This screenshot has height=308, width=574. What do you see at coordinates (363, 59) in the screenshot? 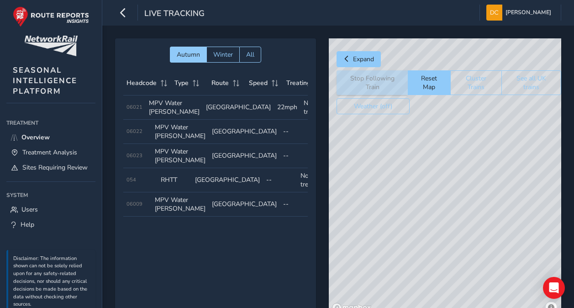
I see `span: Expand` at bounding box center [363, 59].